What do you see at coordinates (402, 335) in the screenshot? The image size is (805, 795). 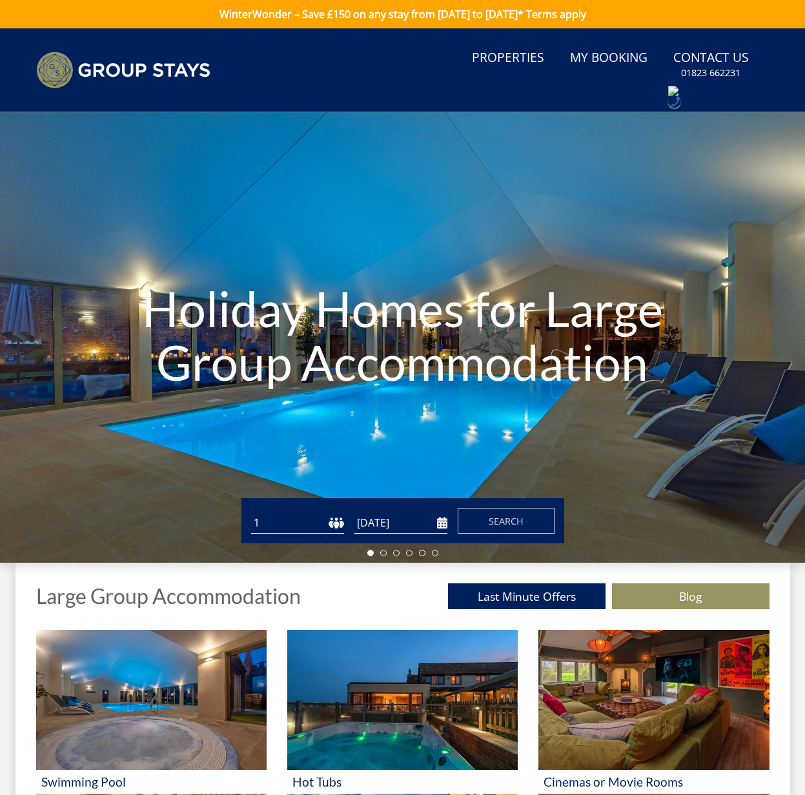 I see `h1: Holiday Homes for Large Group Accommodation` at bounding box center [402, 335].